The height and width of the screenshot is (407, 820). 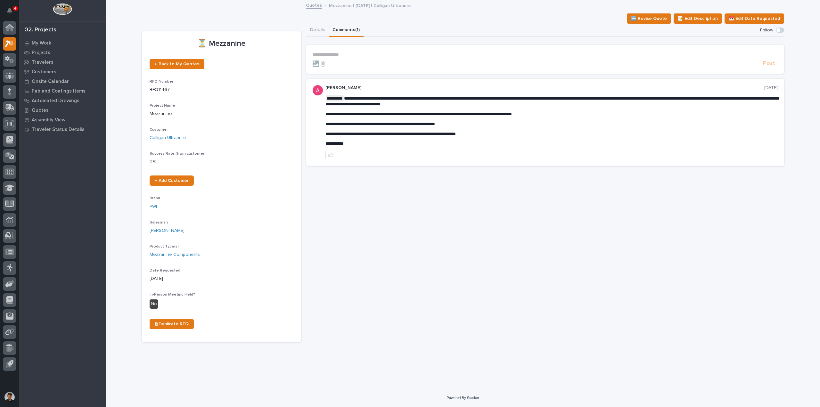 What do you see at coordinates (153, 207) in the screenshot?
I see `a: PWI` at bounding box center [153, 207].